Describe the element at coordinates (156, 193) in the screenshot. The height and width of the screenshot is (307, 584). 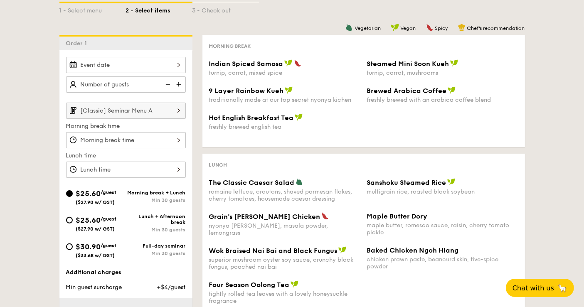
I see `div: Morning break + Lunch` at that location.